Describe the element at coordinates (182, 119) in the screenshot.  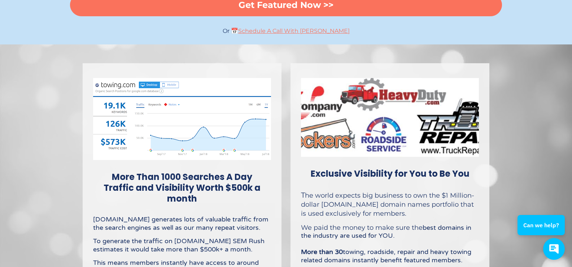
I see `img: Towing.com Traffic Value` at that location.